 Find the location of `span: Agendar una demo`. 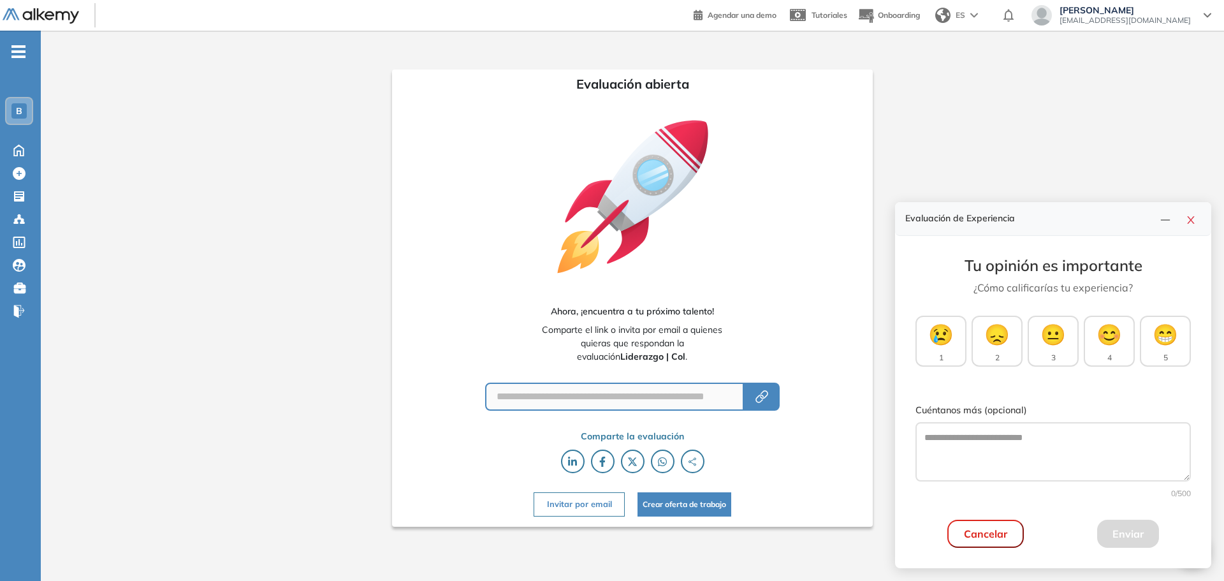

span: Agendar una demo is located at coordinates (742, 15).